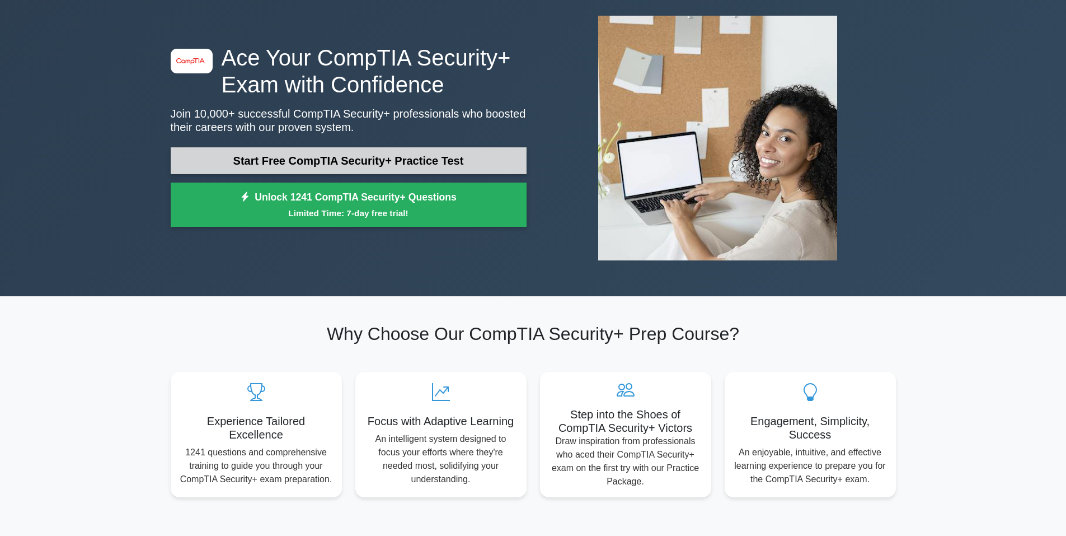  Describe the element at coordinates (626, 421) in the screenshot. I see `h5: Step into the Shoes of CompTIA Security+ Victors` at that location.